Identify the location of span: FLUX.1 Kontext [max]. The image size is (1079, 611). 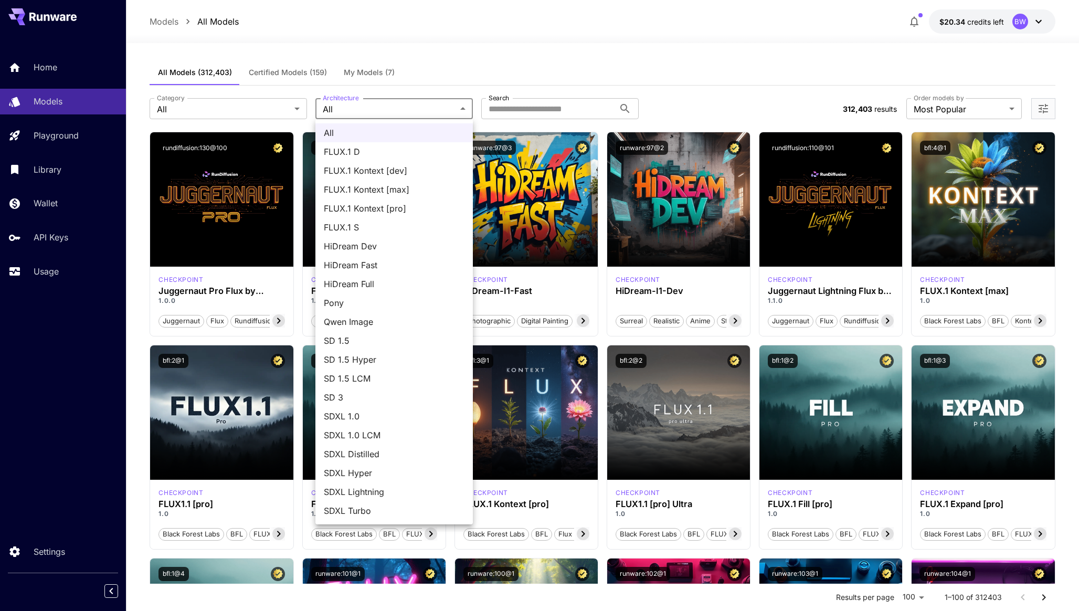
(394, 189).